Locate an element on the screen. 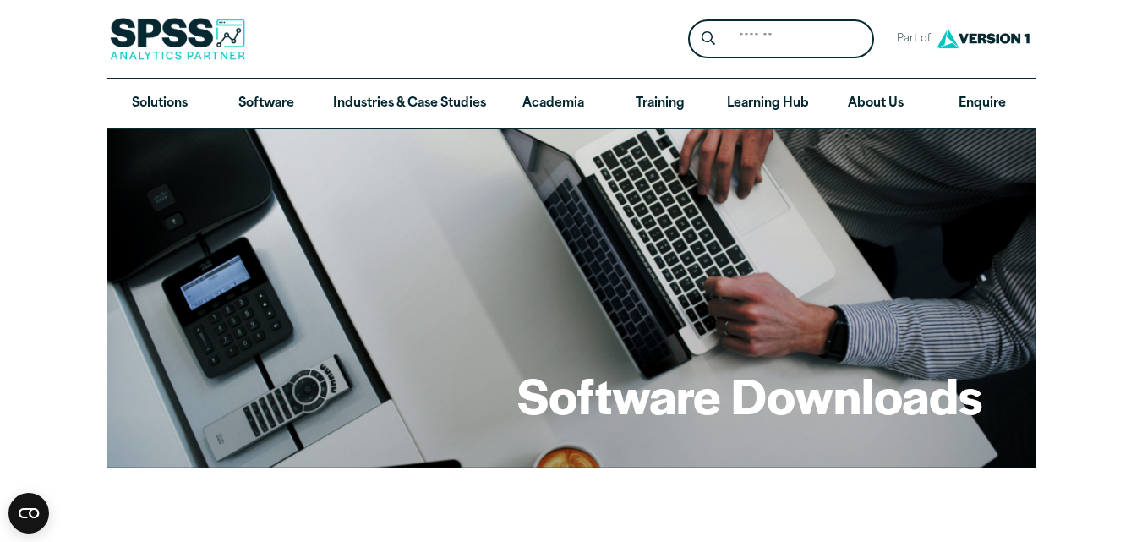 This screenshot has width=1142, height=542. form: Site Header Search Form is located at coordinates (781, 39).